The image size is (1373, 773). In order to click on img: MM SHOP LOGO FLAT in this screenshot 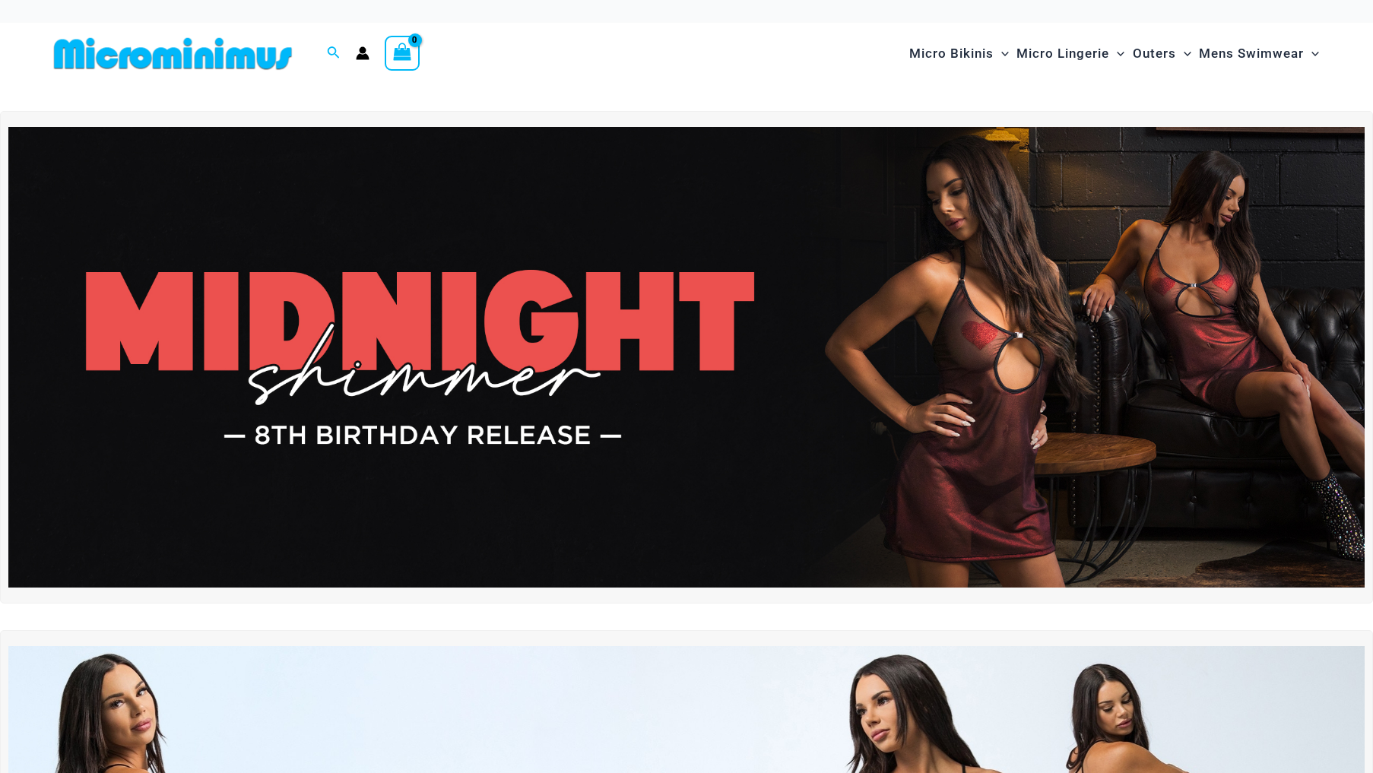, I will do `click(173, 53)`.